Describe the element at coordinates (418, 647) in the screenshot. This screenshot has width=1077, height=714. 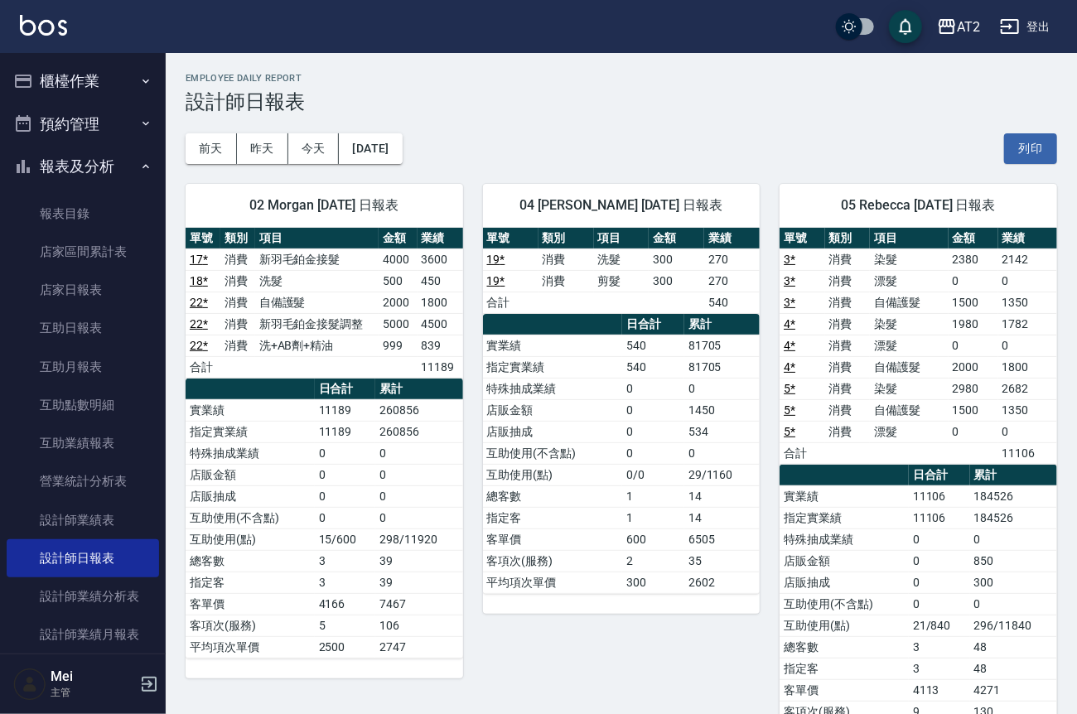
I see `td: 2747` at that location.